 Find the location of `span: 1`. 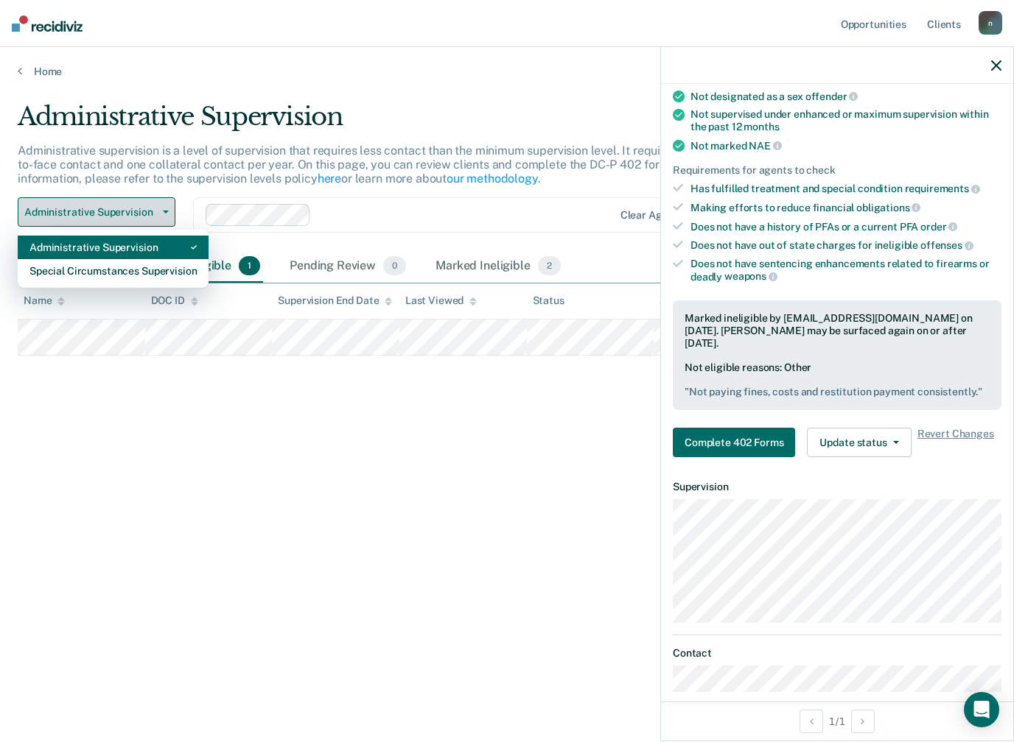

span: 1 is located at coordinates (249, 266).